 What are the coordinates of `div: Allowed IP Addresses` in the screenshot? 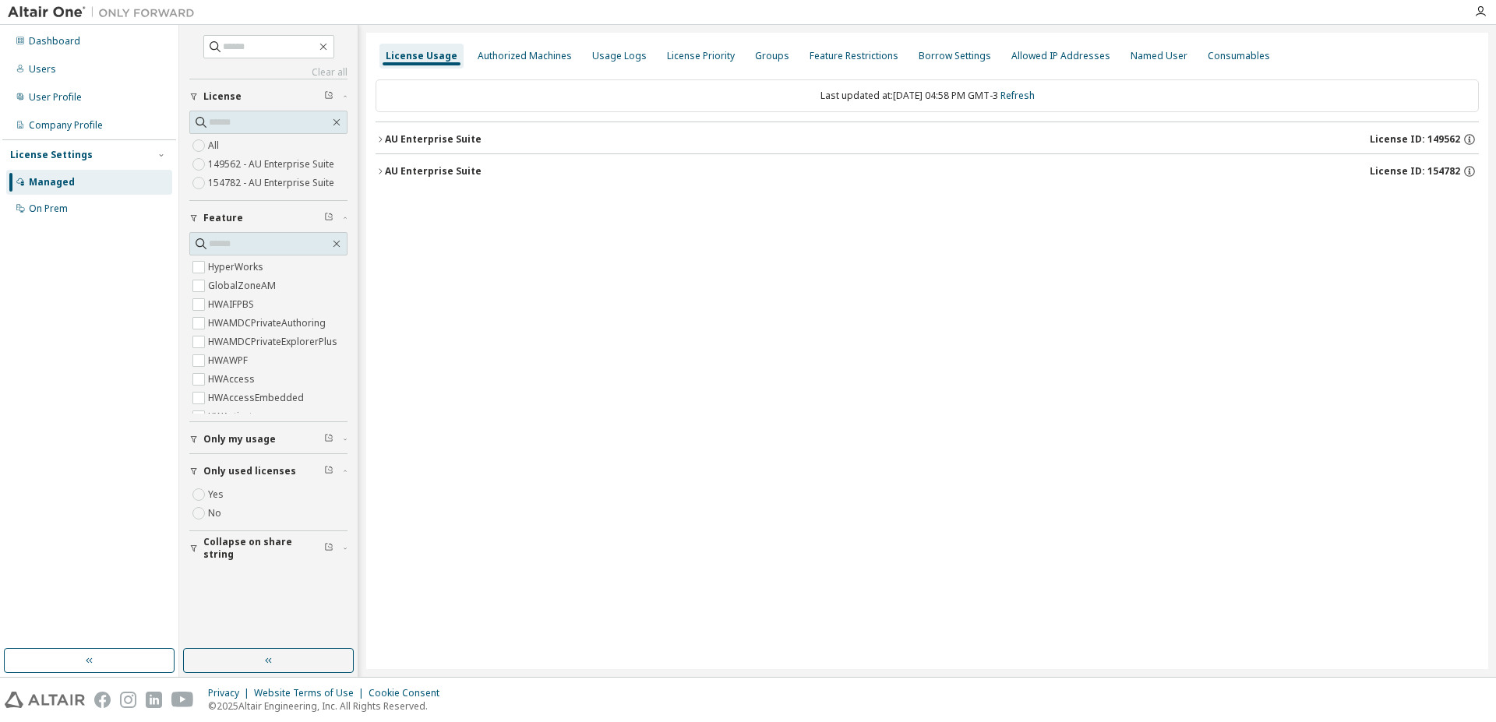 It's located at (1060, 56).